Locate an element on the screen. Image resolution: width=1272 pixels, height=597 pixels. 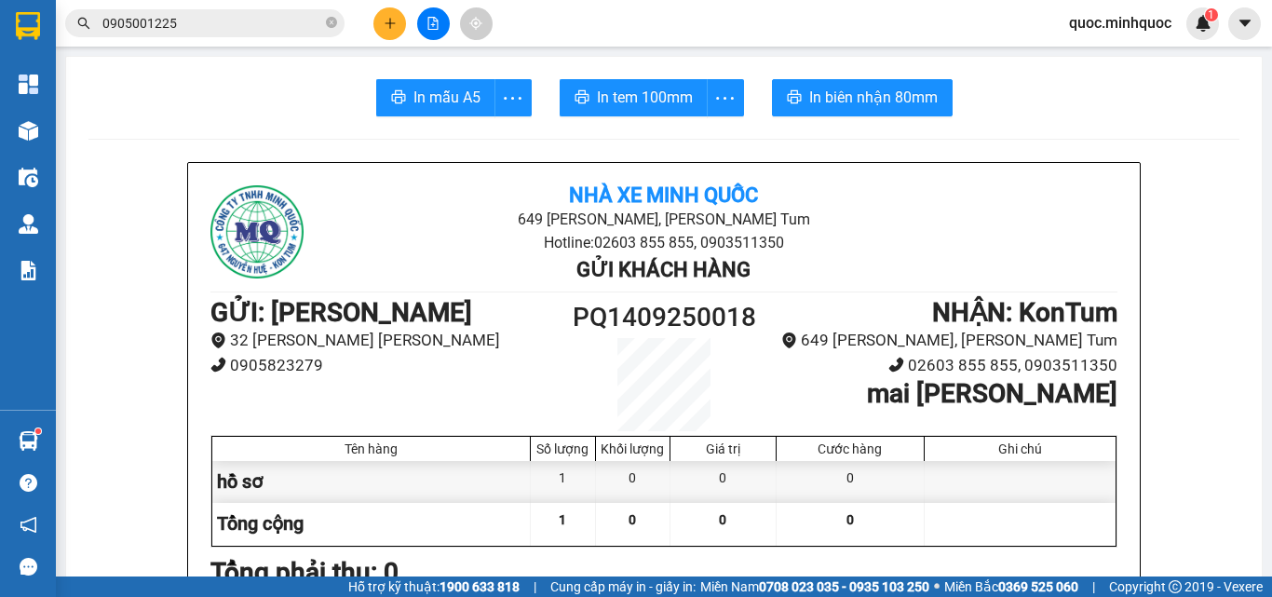
span: In mẫu A5 is located at coordinates (447, 97).